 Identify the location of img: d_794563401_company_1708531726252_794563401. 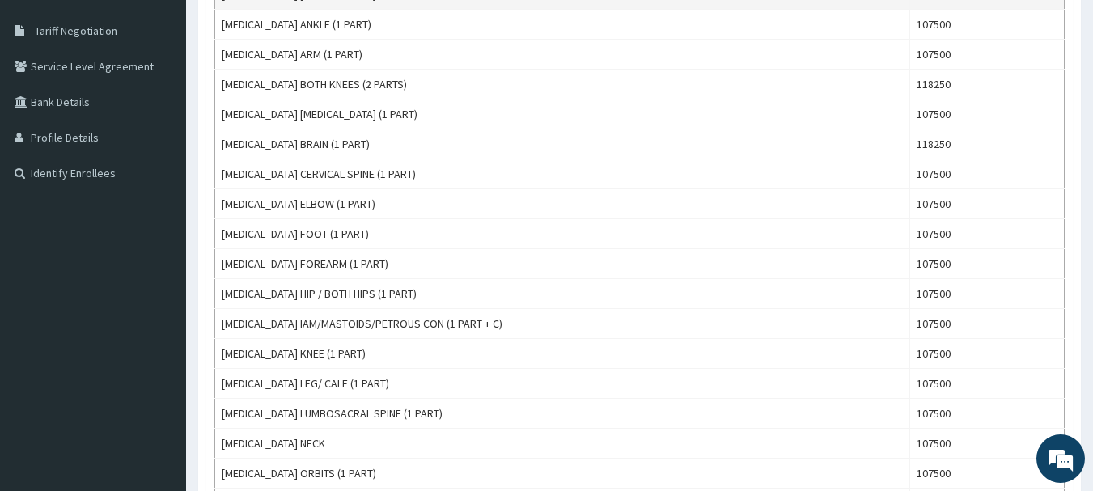
(48, 101).